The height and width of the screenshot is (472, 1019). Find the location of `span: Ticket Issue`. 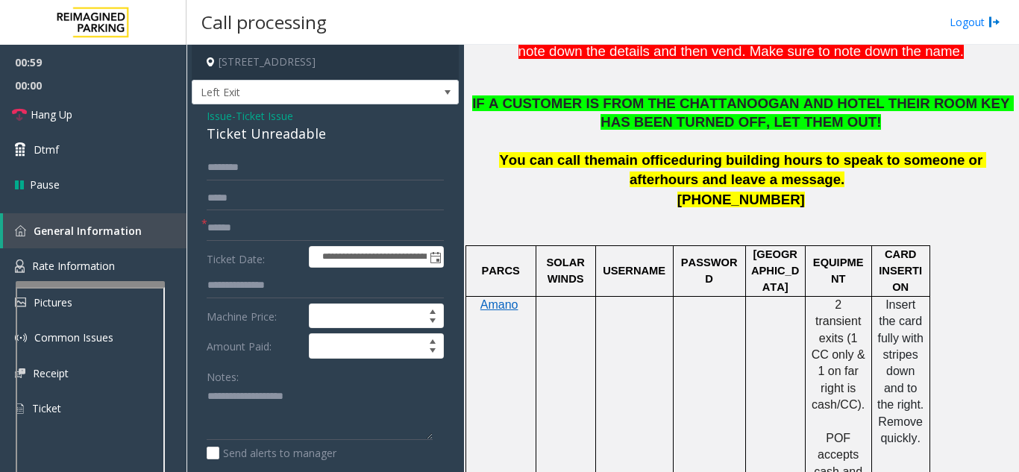

span: Ticket Issue is located at coordinates (264, 116).